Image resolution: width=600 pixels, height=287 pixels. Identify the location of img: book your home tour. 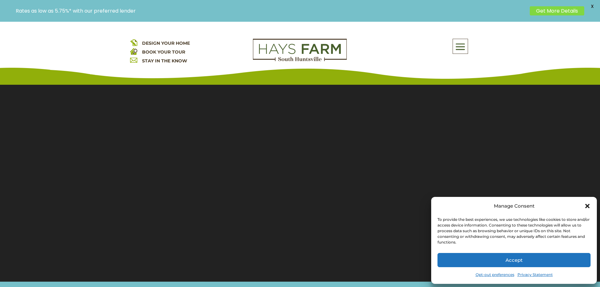
(134, 51).